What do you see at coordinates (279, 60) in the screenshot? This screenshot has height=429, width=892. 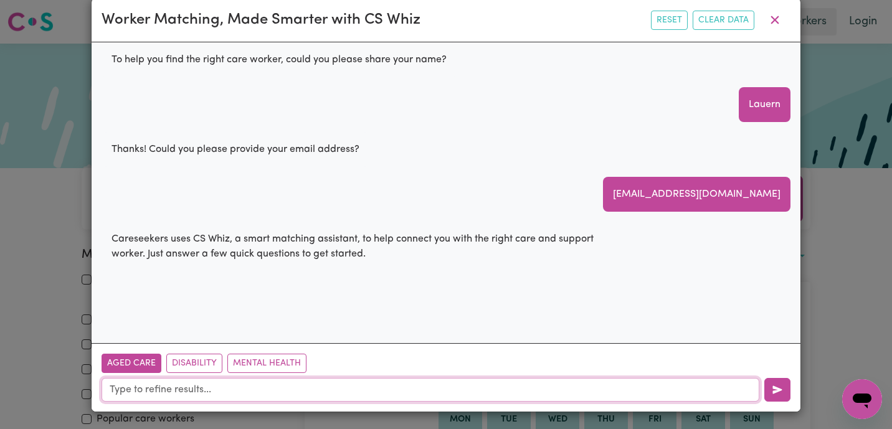 I see `div: To help you find the right care worker, could you please share your name?` at bounding box center [279, 60].